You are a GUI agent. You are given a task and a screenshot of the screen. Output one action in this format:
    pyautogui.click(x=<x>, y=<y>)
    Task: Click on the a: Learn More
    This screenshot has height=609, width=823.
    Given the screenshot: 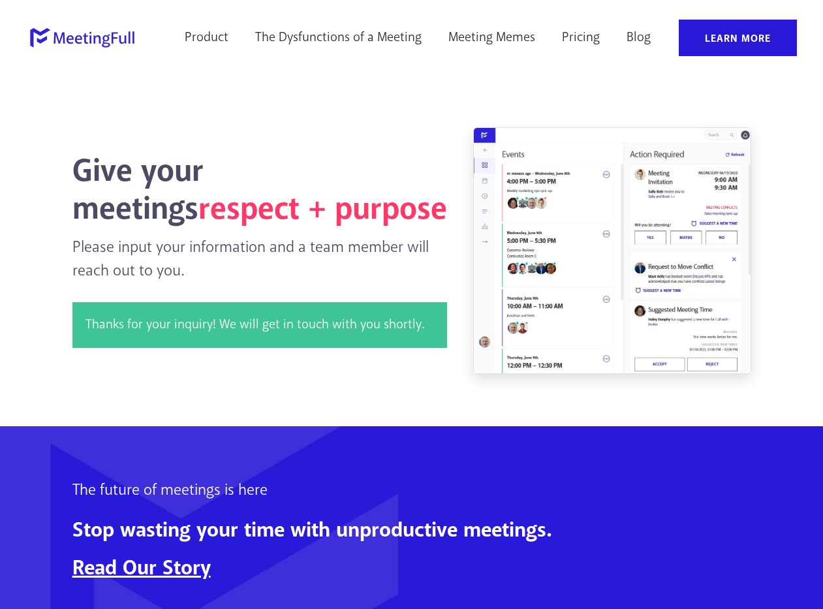 What is the action you would take?
    pyautogui.click(x=737, y=38)
    